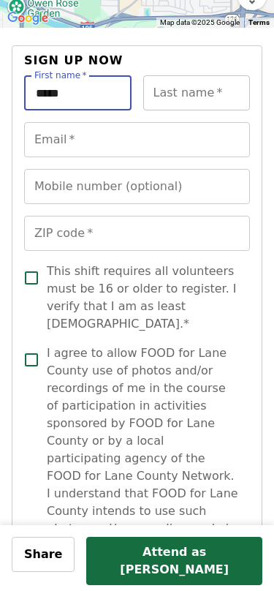 Image resolution: width=274 pixels, height=591 pixels. What do you see at coordinates (78, 93) in the screenshot?
I see `input: First name` at bounding box center [78, 93].